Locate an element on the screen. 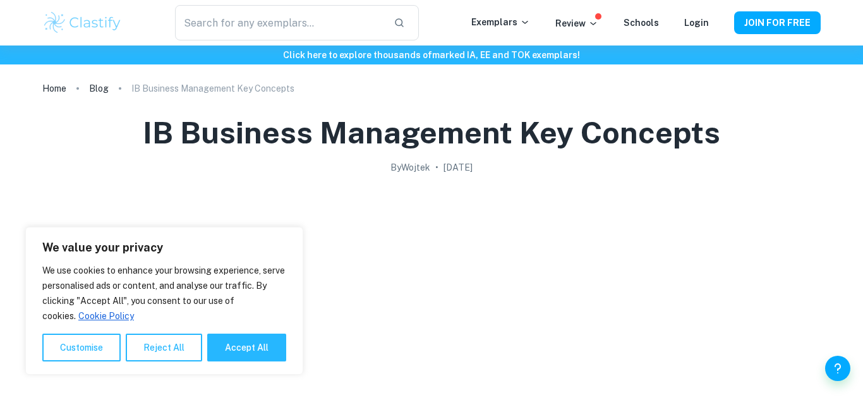 The width and height of the screenshot is (863, 400). p: We value your privacy is located at coordinates (164, 248).